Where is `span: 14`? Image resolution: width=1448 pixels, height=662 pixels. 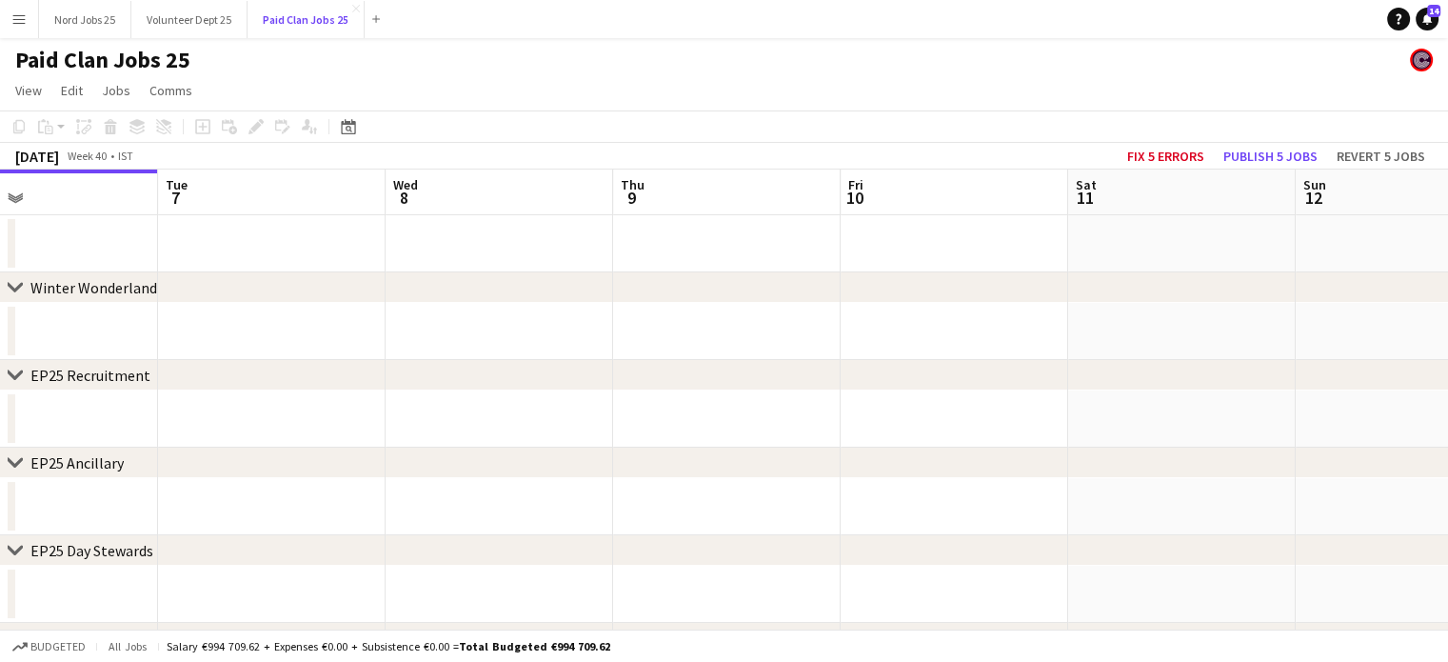
span: 14 is located at coordinates (1433, 10).